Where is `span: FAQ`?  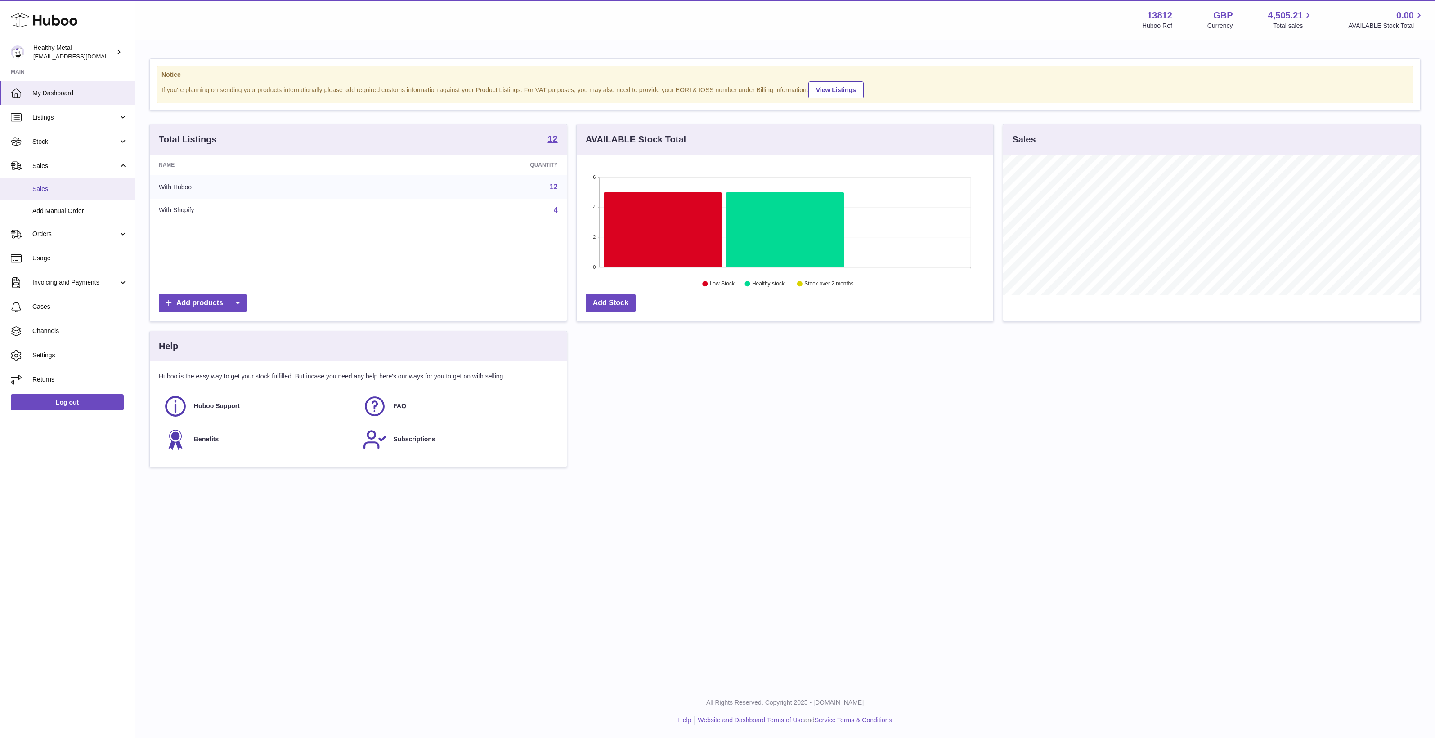
span: FAQ is located at coordinates (399, 406).